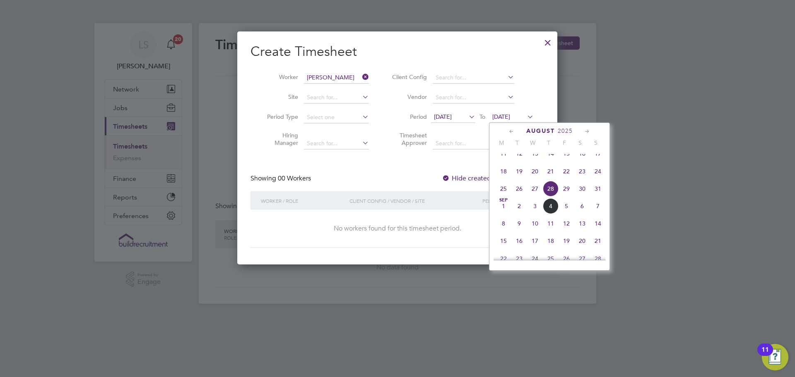 This screenshot has width=795, height=377. What do you see at coordinates (408, 77) in the screenshot?
I see `label: Client Config` at bounding box center [408, 77].